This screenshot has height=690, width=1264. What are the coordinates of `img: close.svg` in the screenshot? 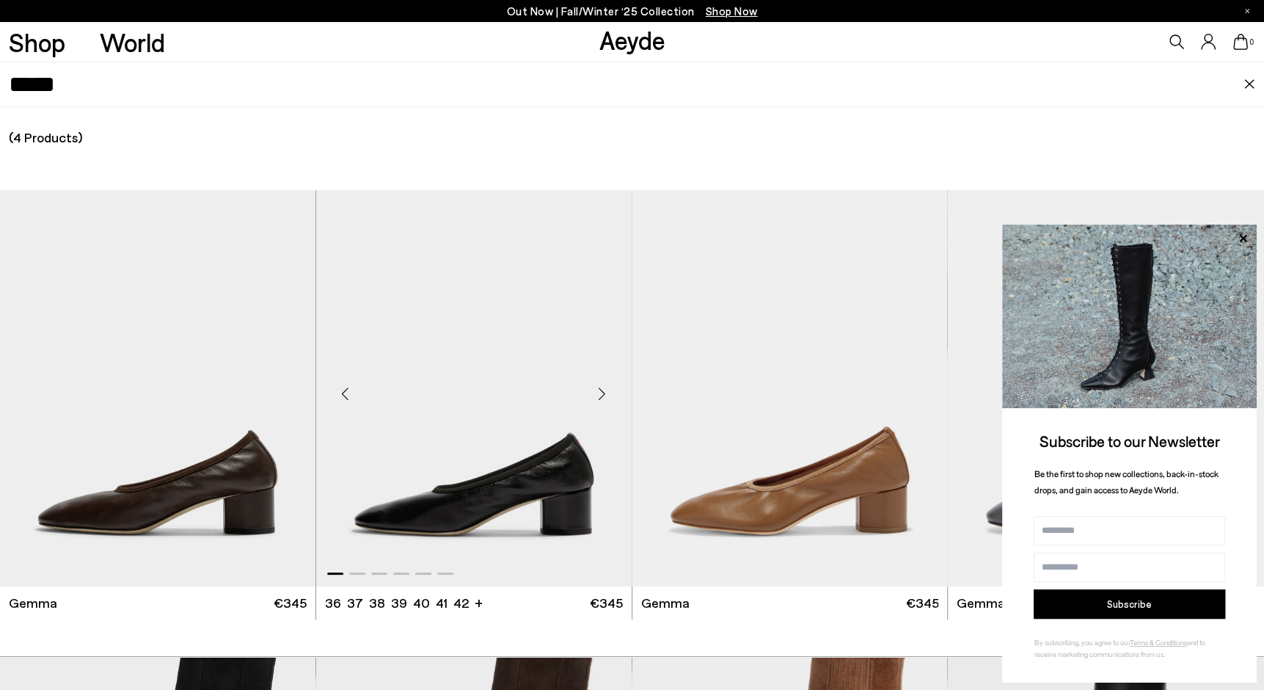 It's located at (1250, 84).